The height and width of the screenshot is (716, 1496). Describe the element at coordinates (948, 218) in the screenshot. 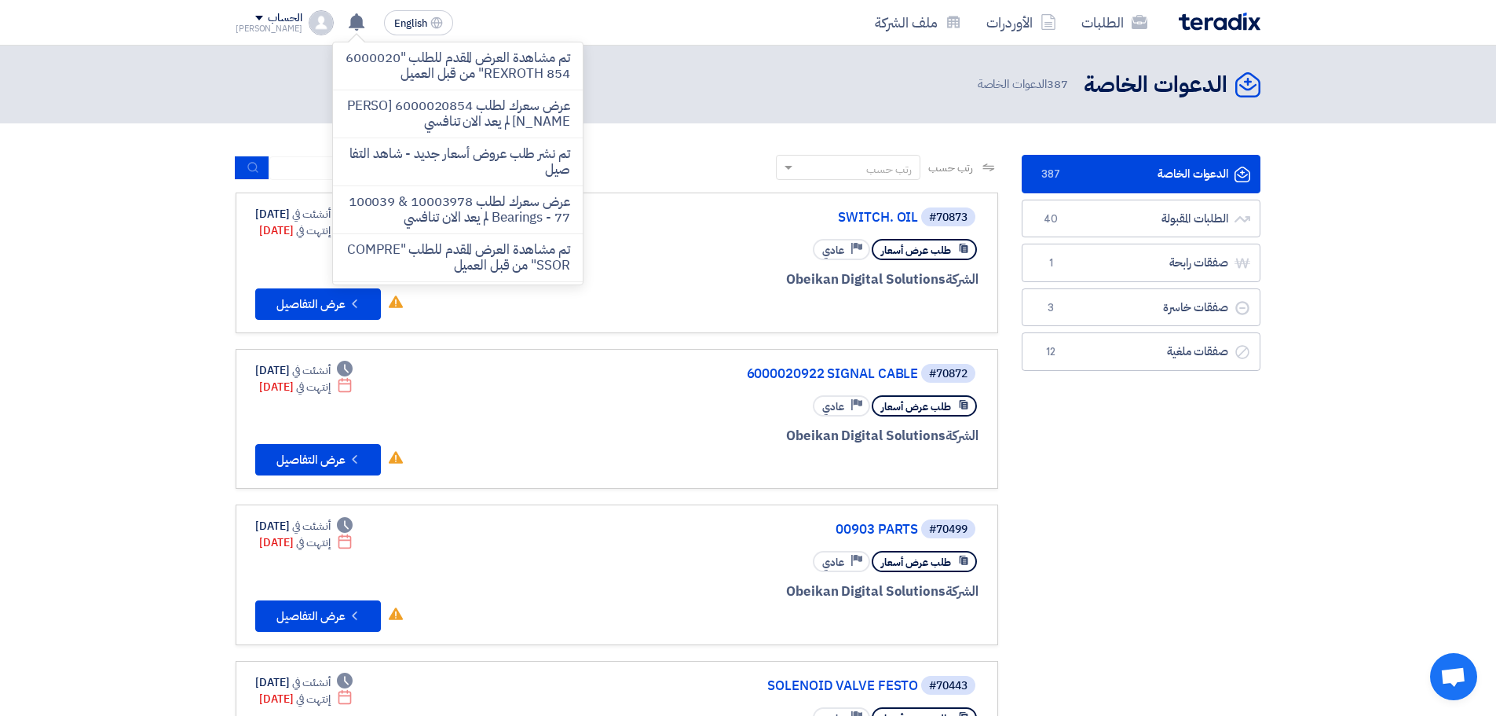

I see `div: #70873` at that location.